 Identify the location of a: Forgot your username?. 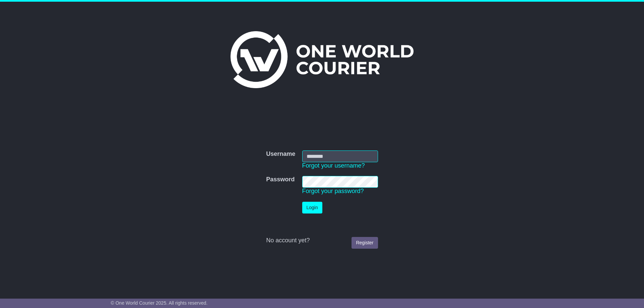
(334, 166).